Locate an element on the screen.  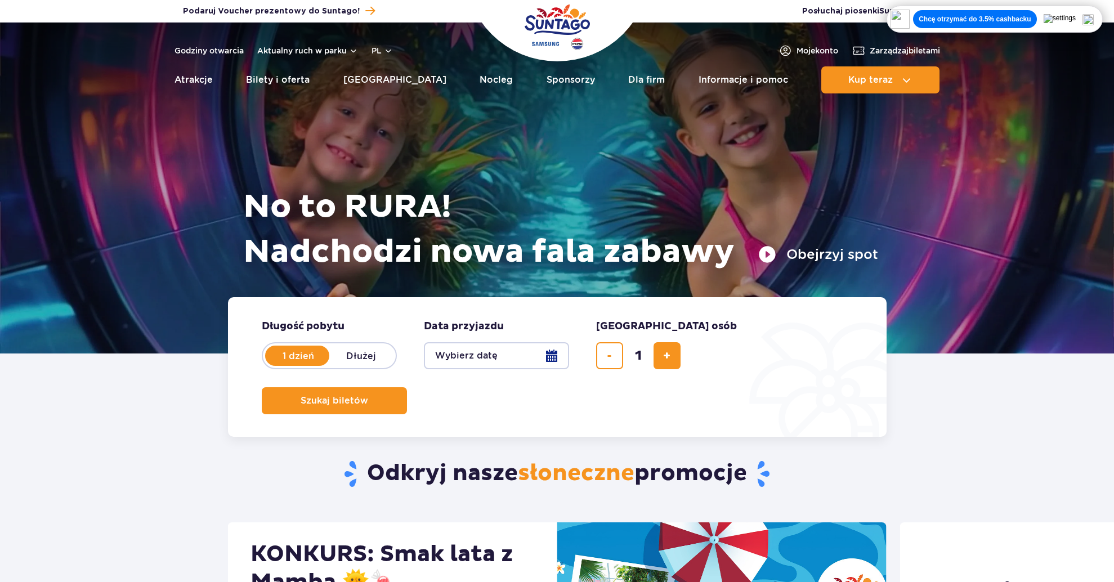
button: Aktualny ruch w parku is located at coordinates (307, 51).